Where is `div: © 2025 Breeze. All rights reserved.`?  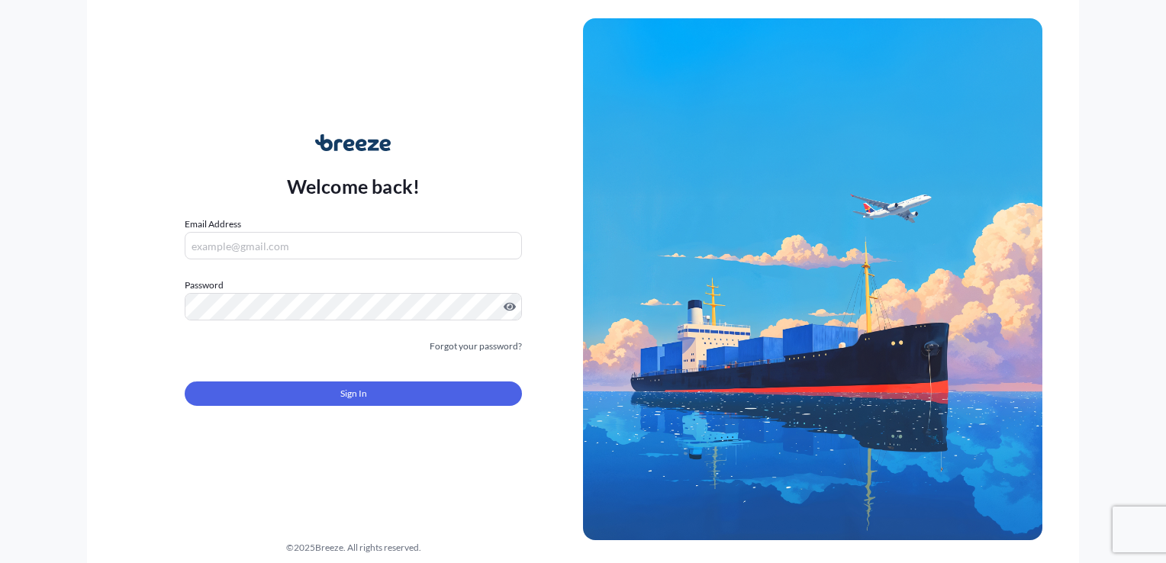 div: © 2025 Breeze. All rights reserved. is located at coordinates (353, 548).